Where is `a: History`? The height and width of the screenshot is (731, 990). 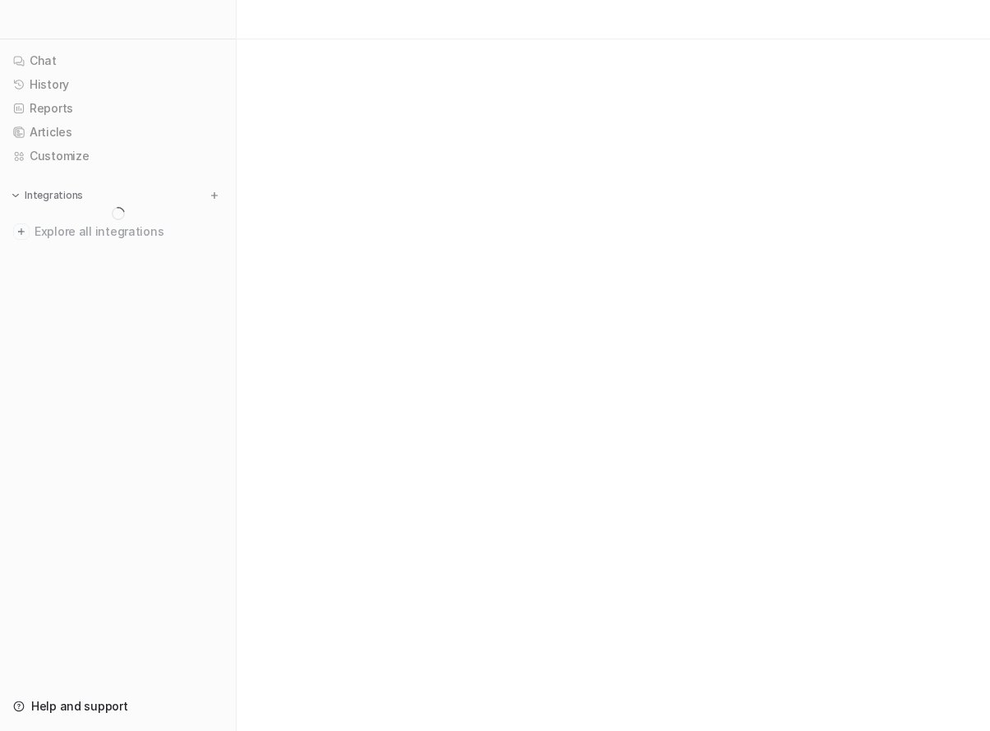 a: History is located at coordinates (117, 85).